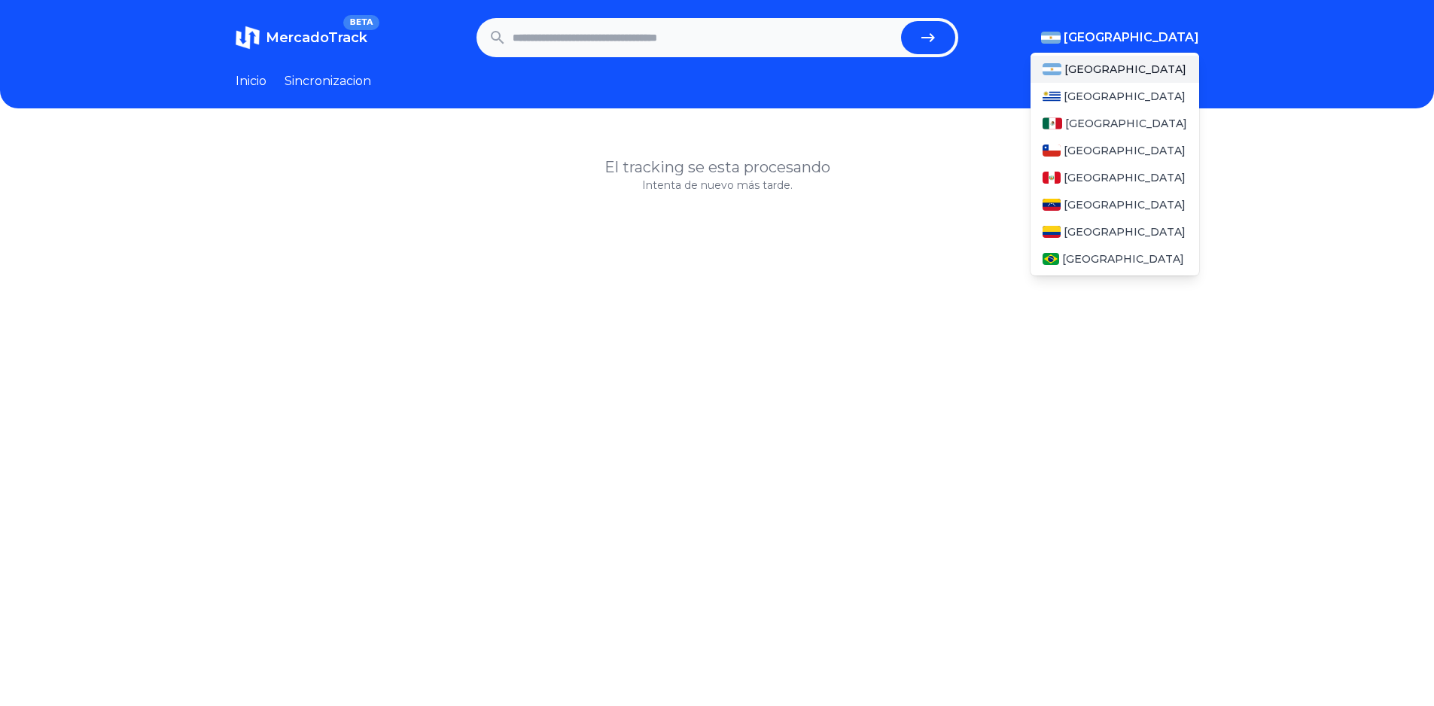  Describe the element at coordinates (1052, 123) in the screenshot. I see `img: Mexico` at that location.